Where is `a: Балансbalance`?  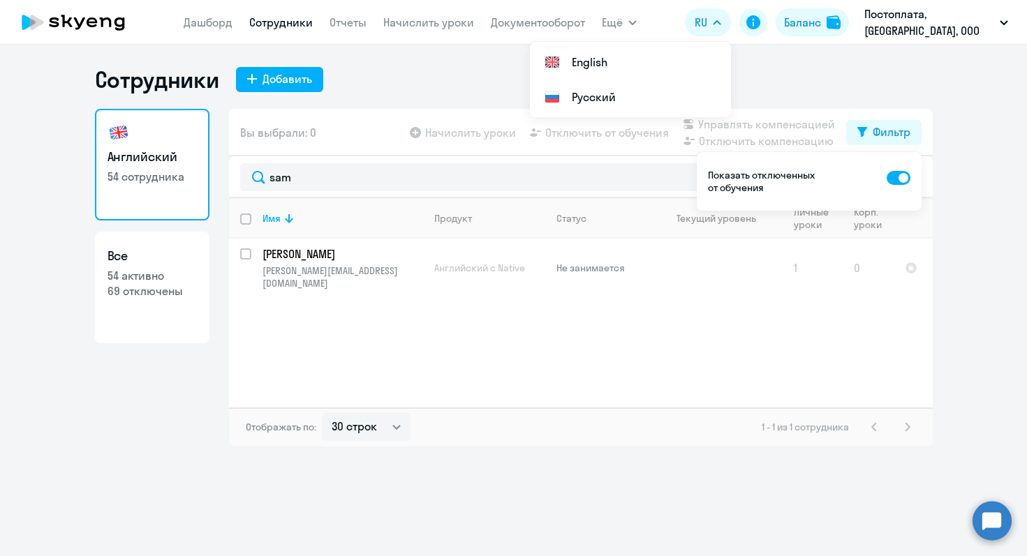 a: Балансbalance is located at coordinates (812, 22).